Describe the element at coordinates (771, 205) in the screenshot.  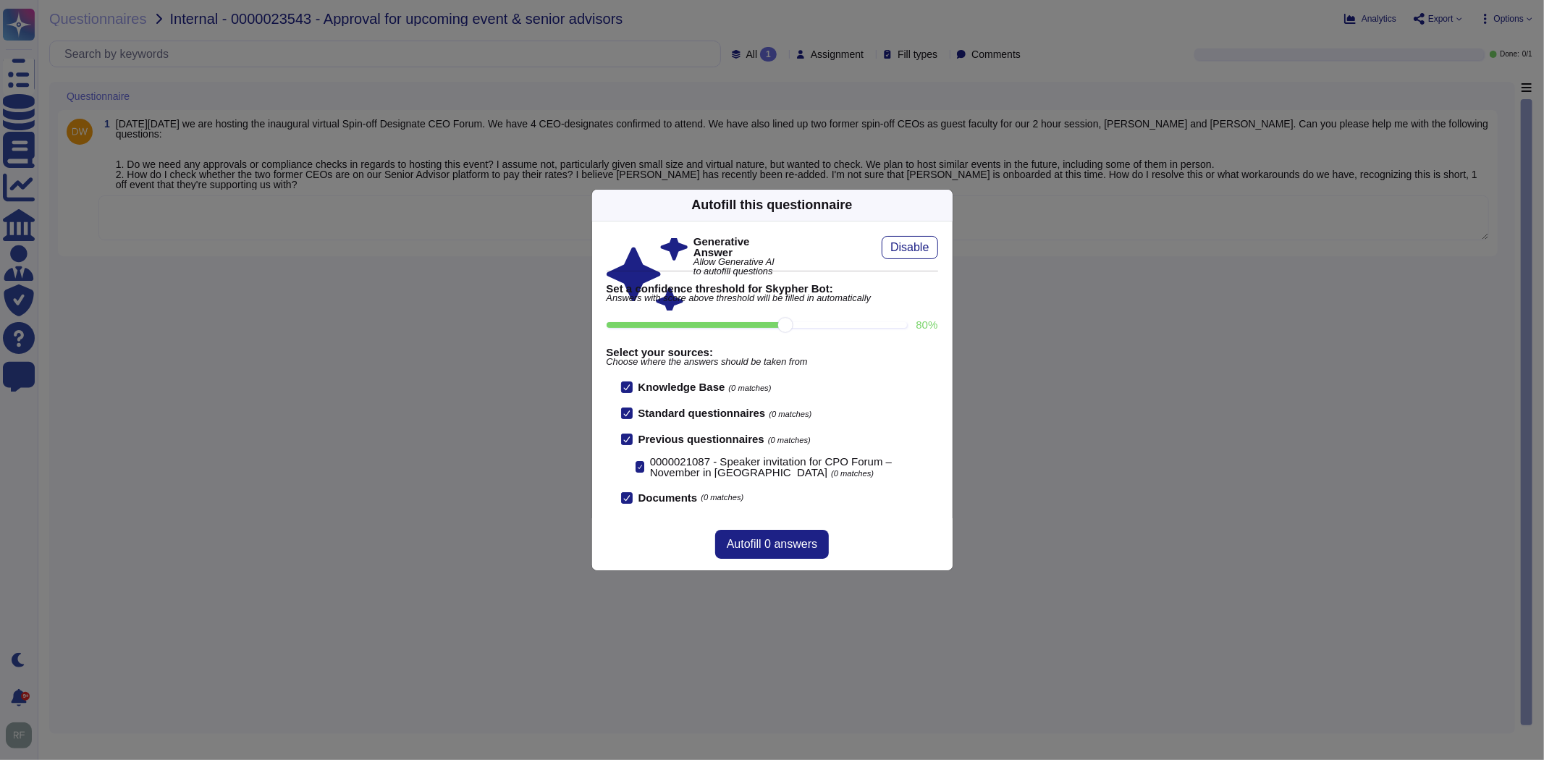
I see `div: Autofill this questionnaire` at that location.